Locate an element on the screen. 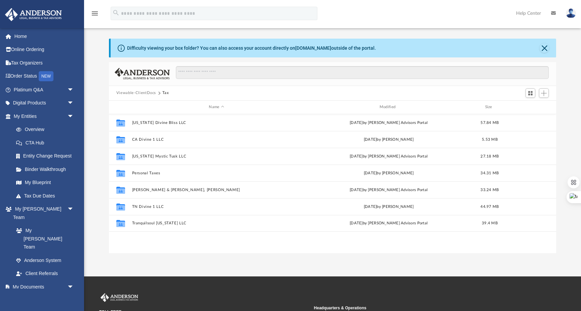  a: Home is located at coordinates (44, 36).